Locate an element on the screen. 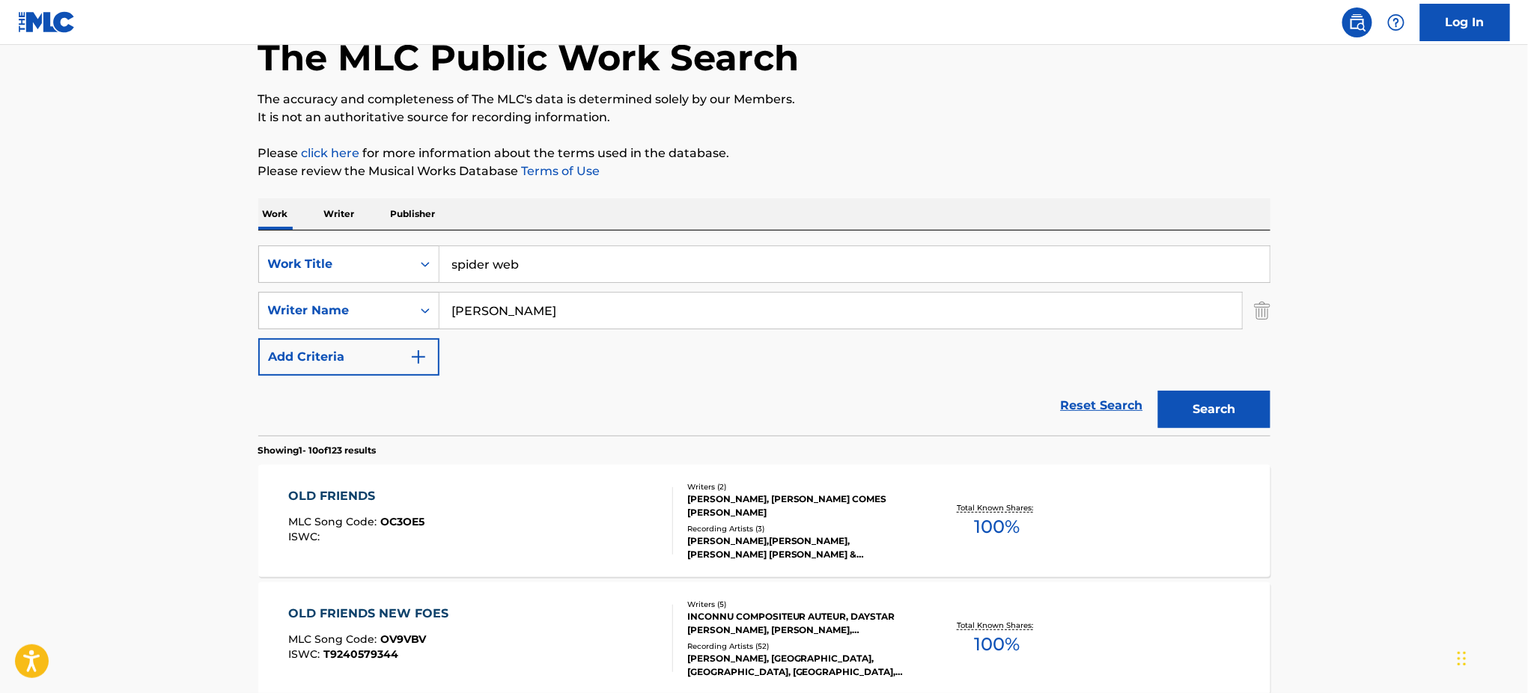 The image size is (1528, 693). a: click here is located at coordinates (331, 153).